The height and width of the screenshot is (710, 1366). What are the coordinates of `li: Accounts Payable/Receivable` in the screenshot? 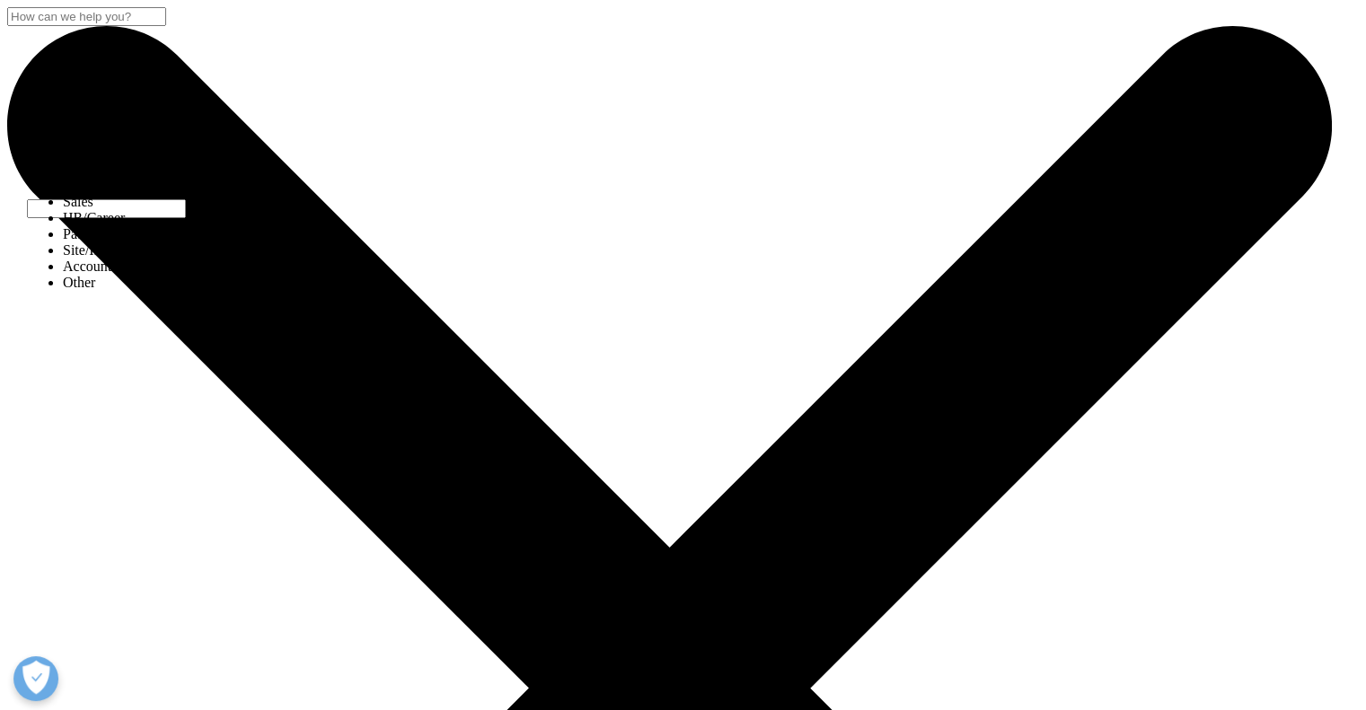 It's located at (150, 267).